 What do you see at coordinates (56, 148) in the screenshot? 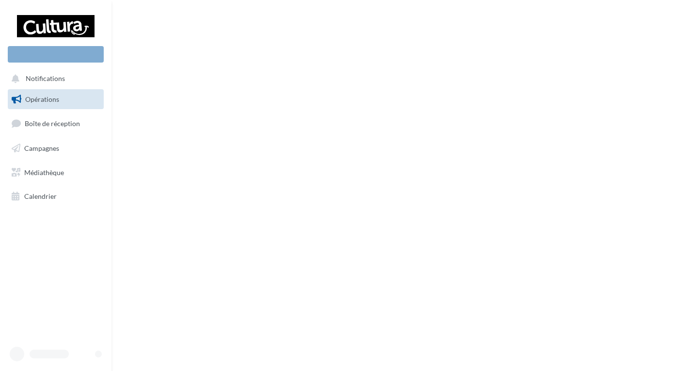
I see `a: Campagnes` at bounding box center [56, 148].